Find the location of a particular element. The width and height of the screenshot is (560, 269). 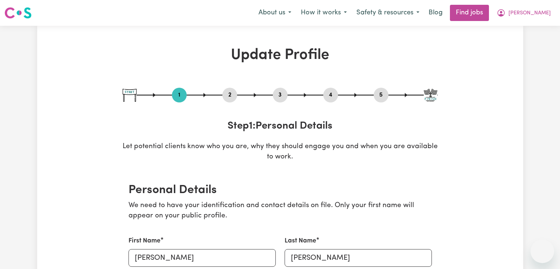

h2: Personal Details is located at coordinates (280, 190).